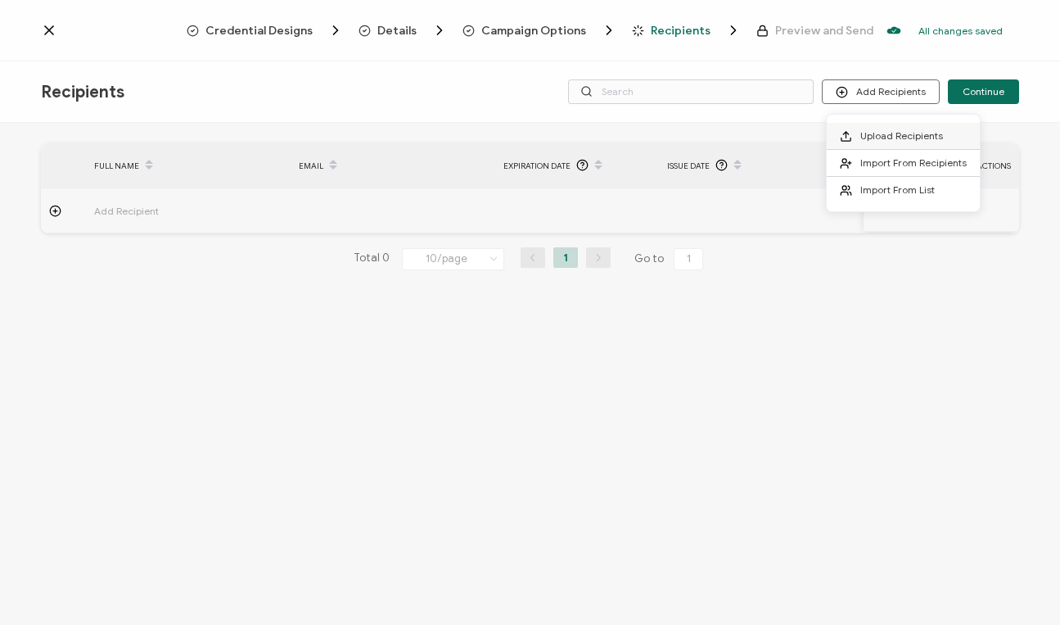 This screenshot has width=1060, height=625. Describe the element at coordinates (188, 165) in the screenshot. I see `div: FULL NAME` at that location.